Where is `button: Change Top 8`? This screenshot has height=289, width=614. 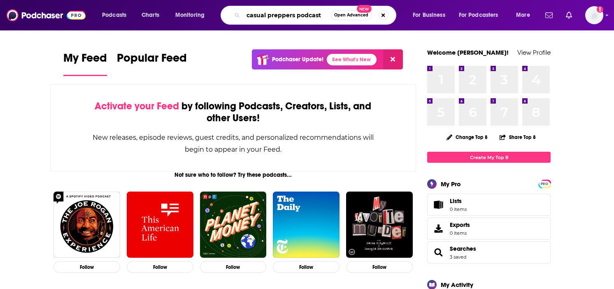 button: Change Top 8 is located at coordinates (467, 137).